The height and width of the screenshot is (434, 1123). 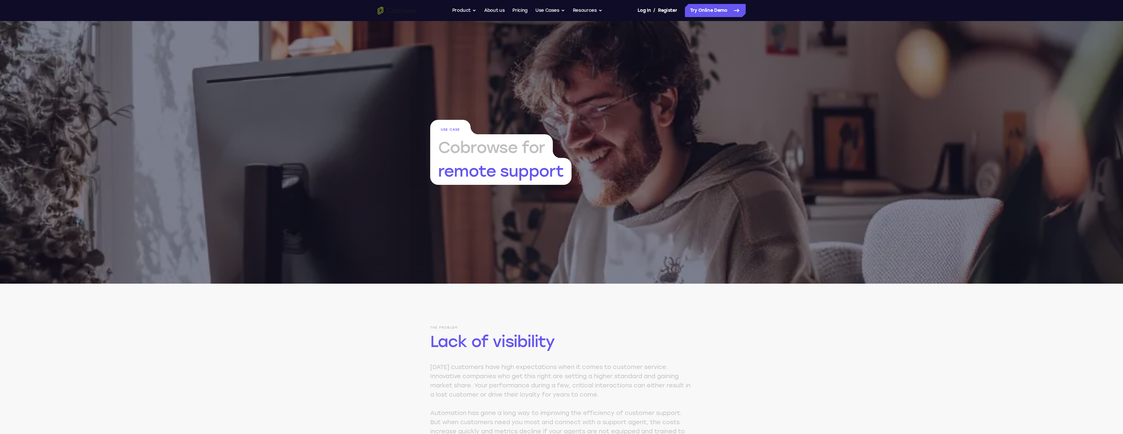 I want to click on button: Product, so click(x=464, y=11).